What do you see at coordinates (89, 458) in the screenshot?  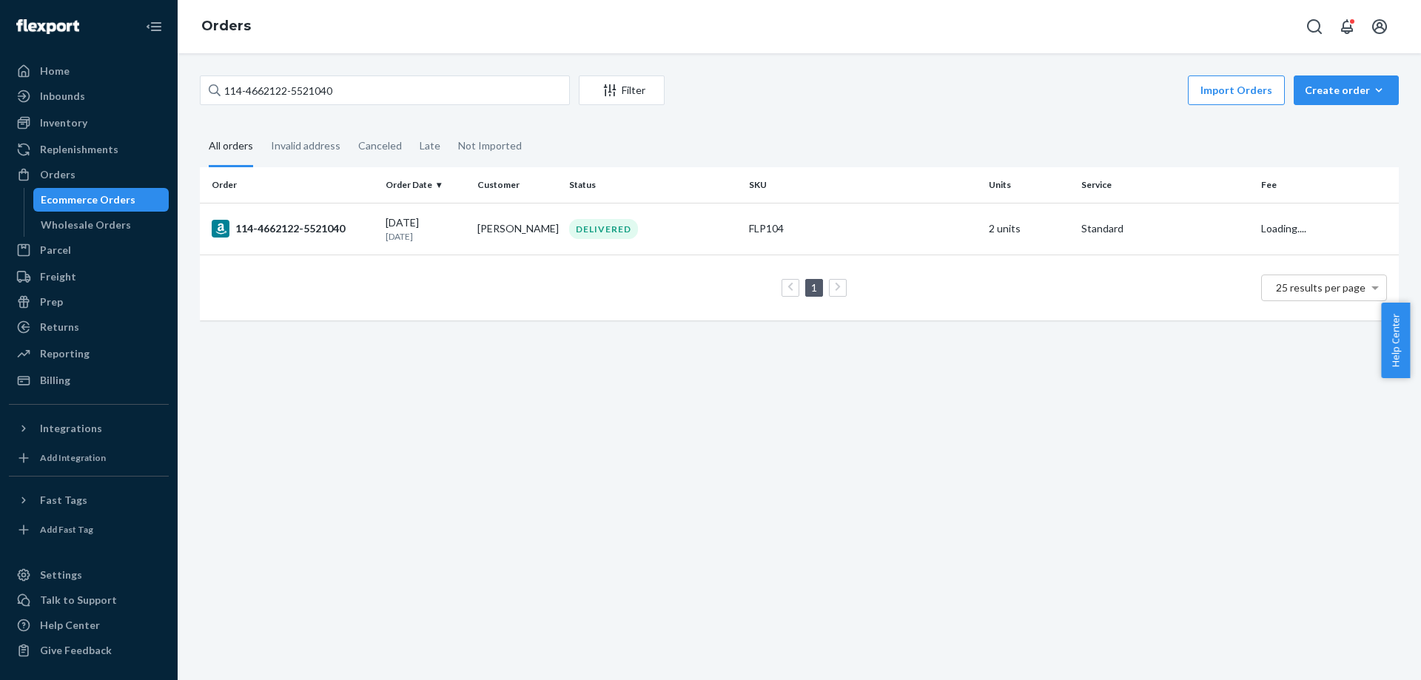 I see `a: Add Integration` at bounding box center [89, 458].